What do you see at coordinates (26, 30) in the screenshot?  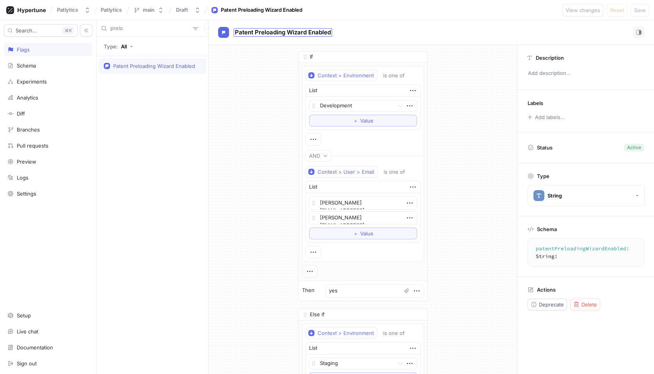 I see `span: Search...` at bounding box center [26, 30].